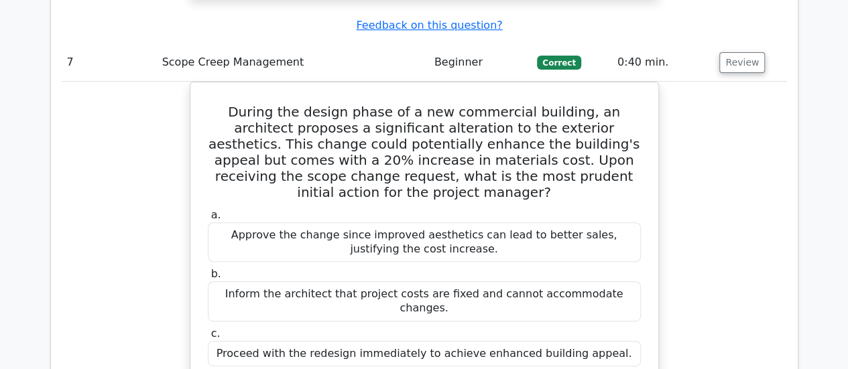  I want to click on h5: During the design phase of a new commercial building, an architect proposes a significant alterat..., so click(424, 152).